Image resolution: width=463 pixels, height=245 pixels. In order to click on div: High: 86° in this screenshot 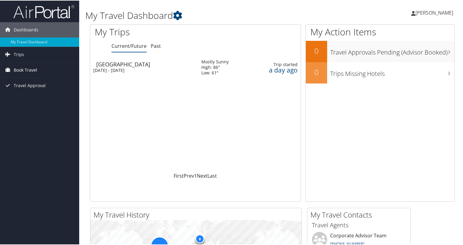, I will do `click(215, 67)`.